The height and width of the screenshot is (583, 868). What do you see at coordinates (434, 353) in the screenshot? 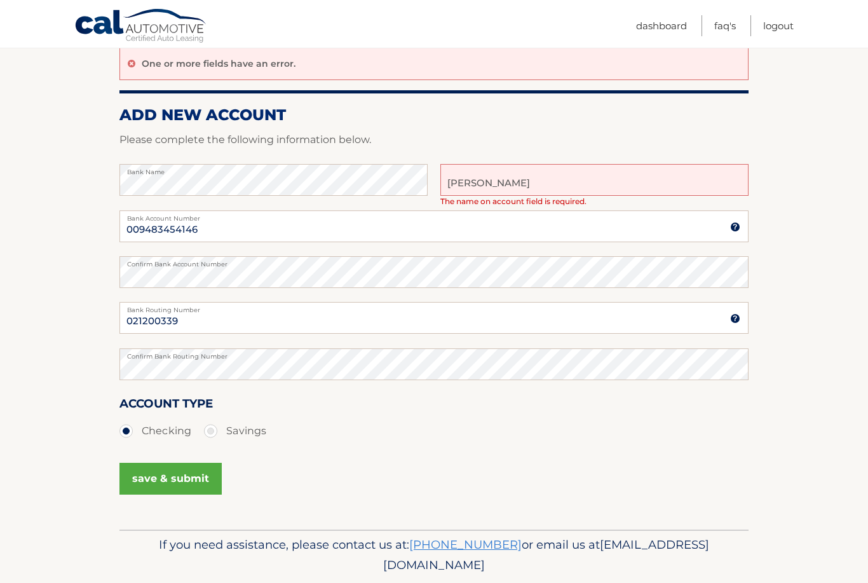
I see `label: Confirm Bank Routing Number` at bounding box center [434, 353].